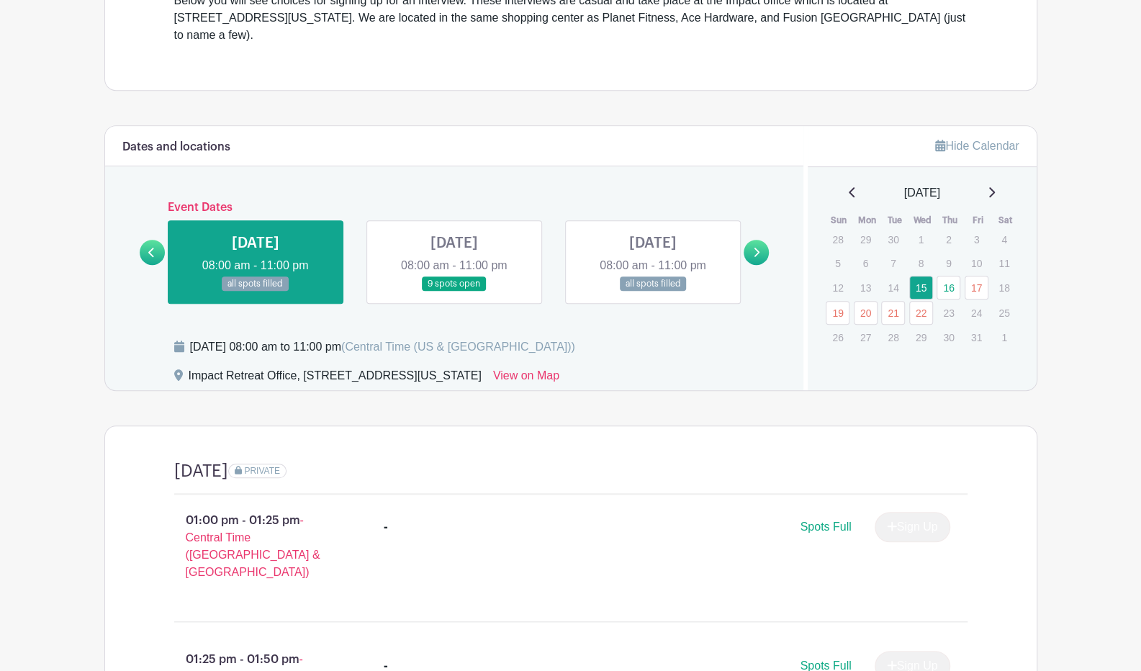  Describe the element at coordinates (526, 379) in the screenshot. I see `a: View on Map` at that location.